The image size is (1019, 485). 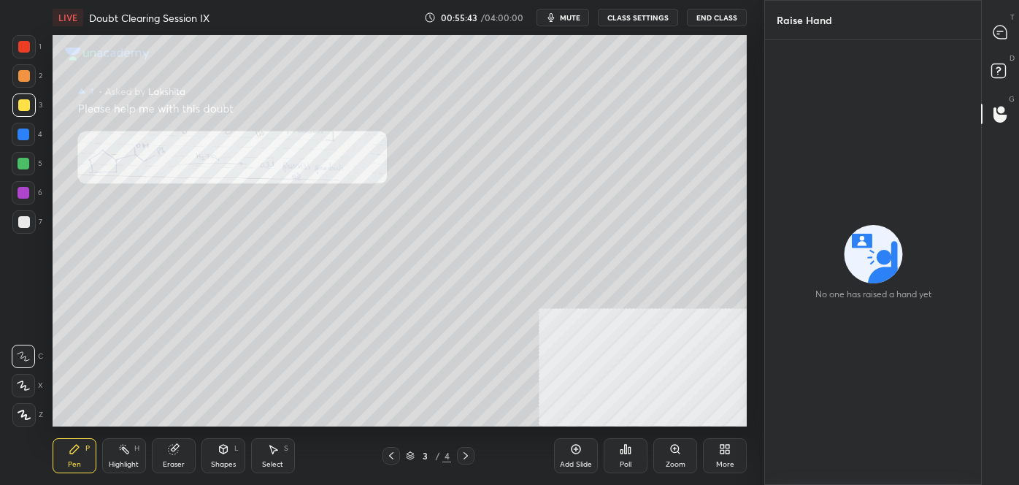 I want to click on div: More, so click(x=725, y=464).